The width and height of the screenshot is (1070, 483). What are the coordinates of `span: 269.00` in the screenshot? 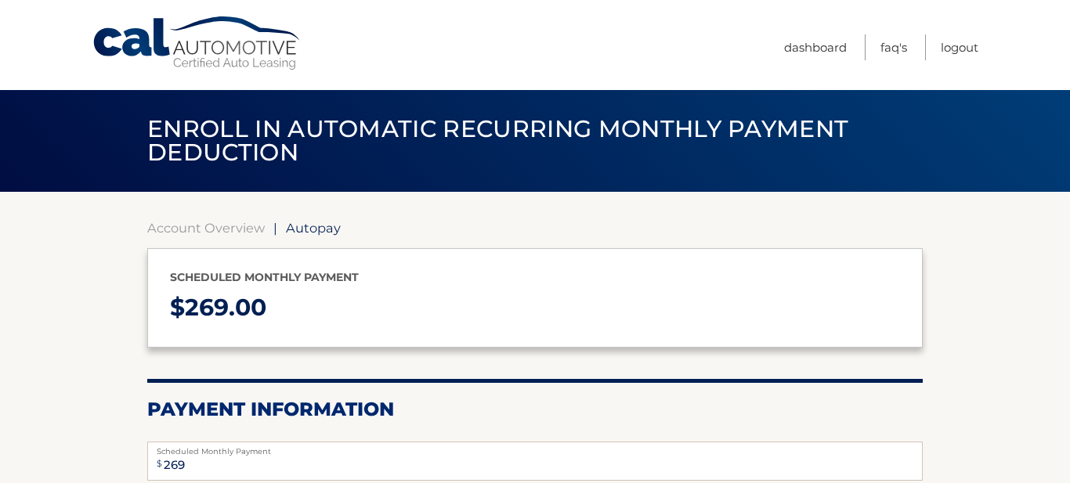 It's located at (226, 307).